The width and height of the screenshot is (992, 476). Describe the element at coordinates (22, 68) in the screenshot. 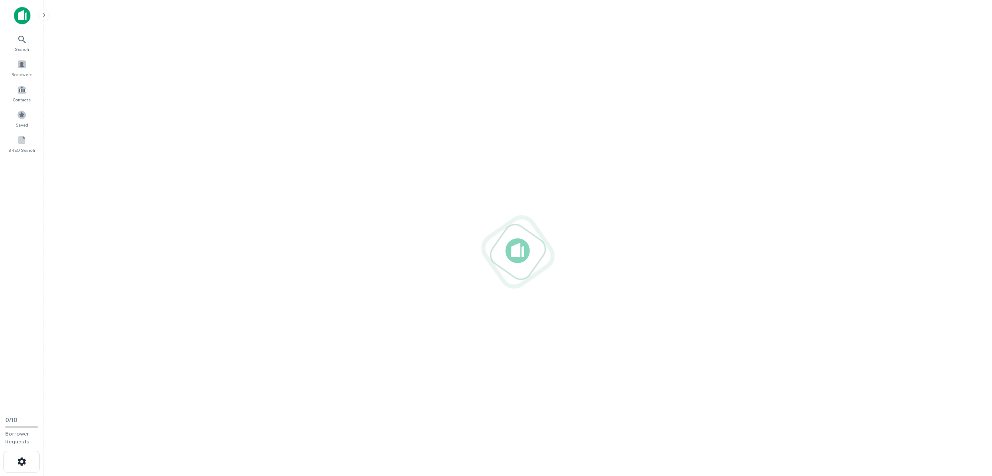

I see `div: Borrowers` at that location.